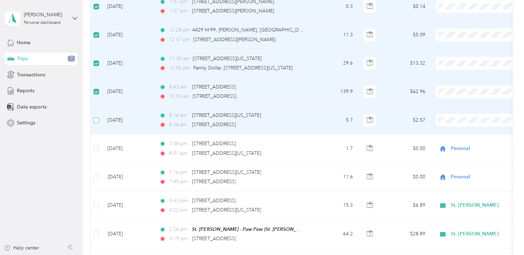  What do you see at coordinates (179, 11) in the screenshot?
I see `span: 1:07 pm` at bounding box center [179, 11].